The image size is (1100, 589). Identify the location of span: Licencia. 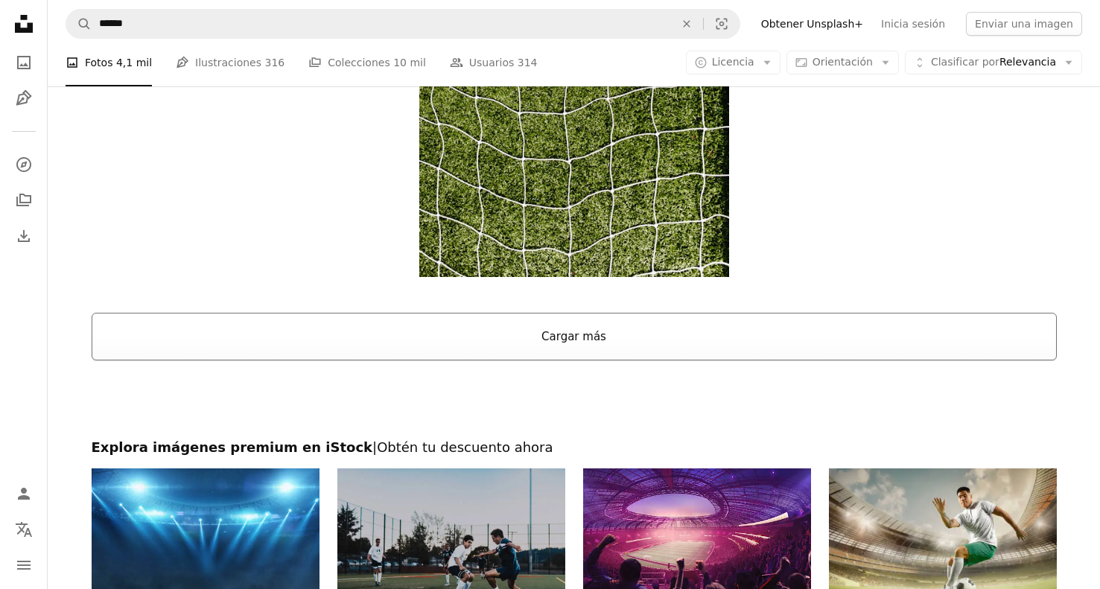
(733, 62).